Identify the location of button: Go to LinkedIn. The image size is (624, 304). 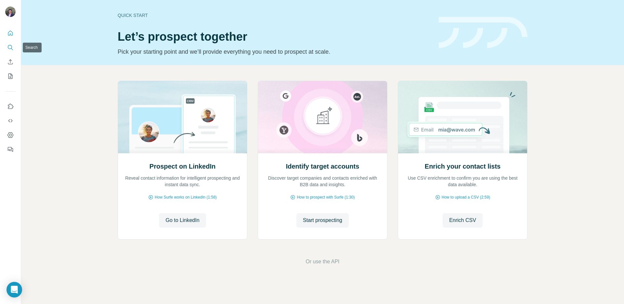
(182, 220).